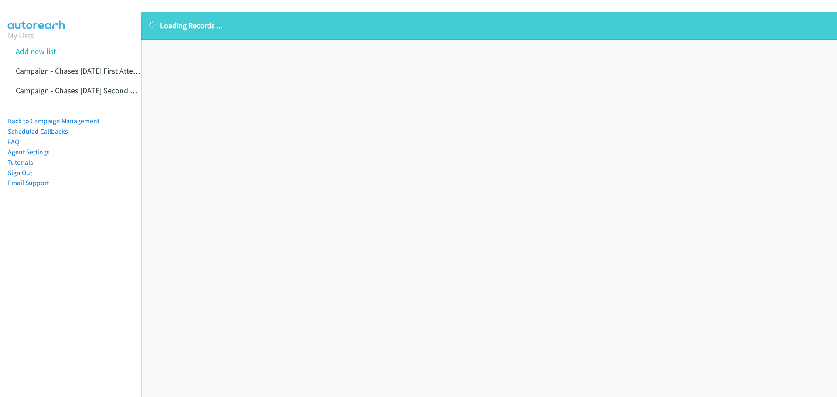  I want to click on a: Scheduled Callbacks, so click(38, 131).